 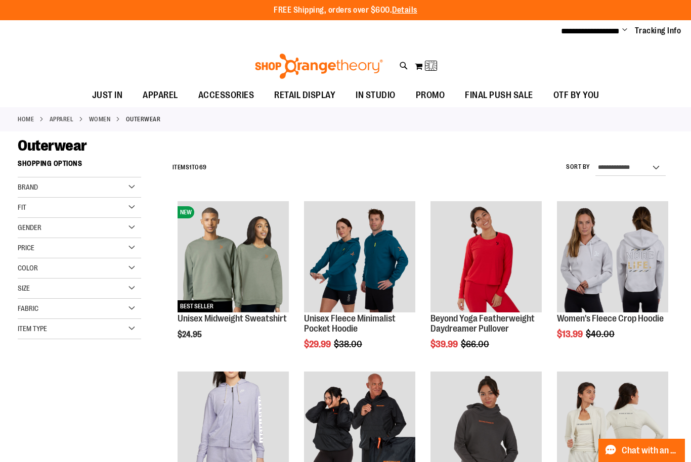 I want to click on span: Item Type, so click(x=32, y=329).